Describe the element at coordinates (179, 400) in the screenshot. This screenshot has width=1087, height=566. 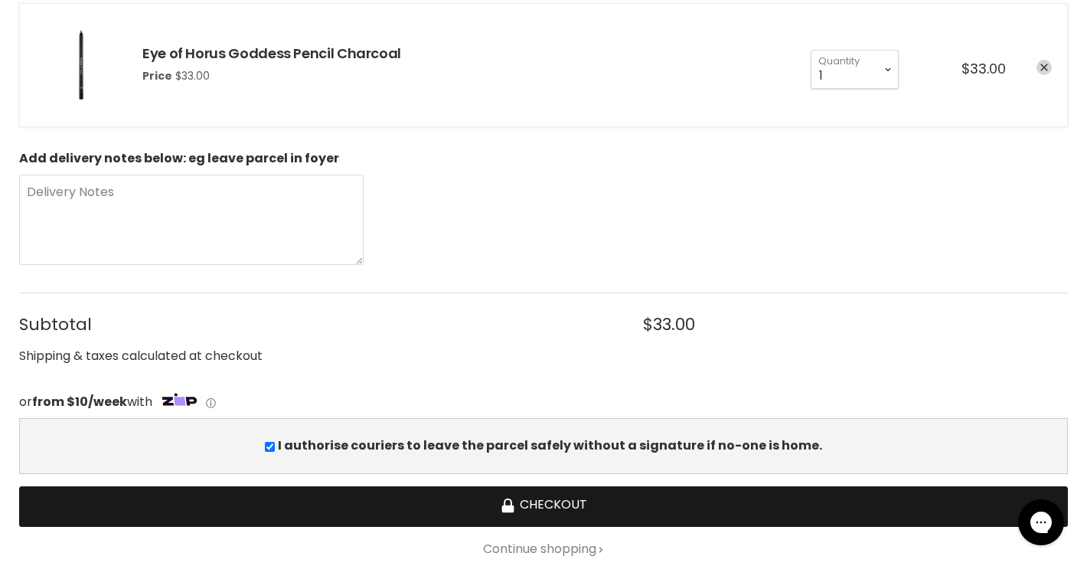
I see `img: Zip Logo` at that location.